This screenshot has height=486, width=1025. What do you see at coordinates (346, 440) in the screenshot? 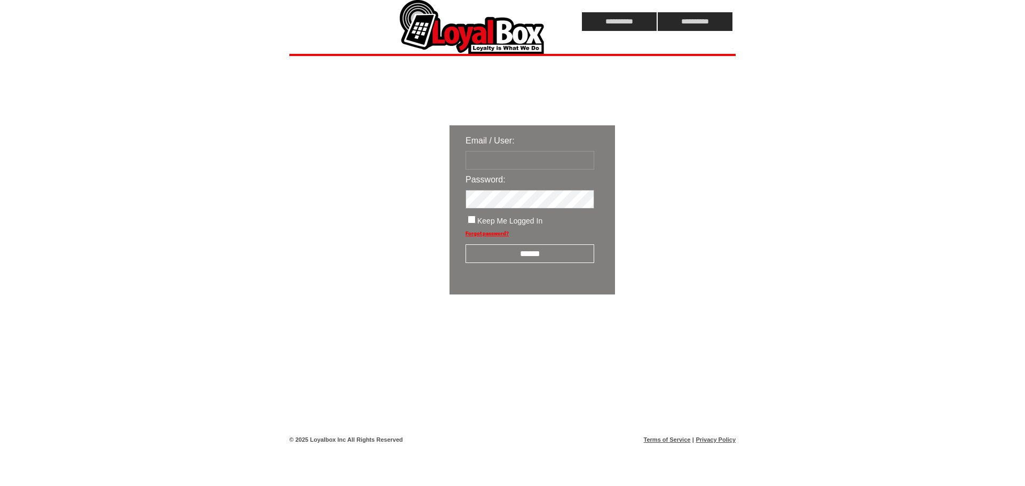
I see `span: © 2025 Loyalbox Inc All Rights Reserved` at bounding box center [346, 440].